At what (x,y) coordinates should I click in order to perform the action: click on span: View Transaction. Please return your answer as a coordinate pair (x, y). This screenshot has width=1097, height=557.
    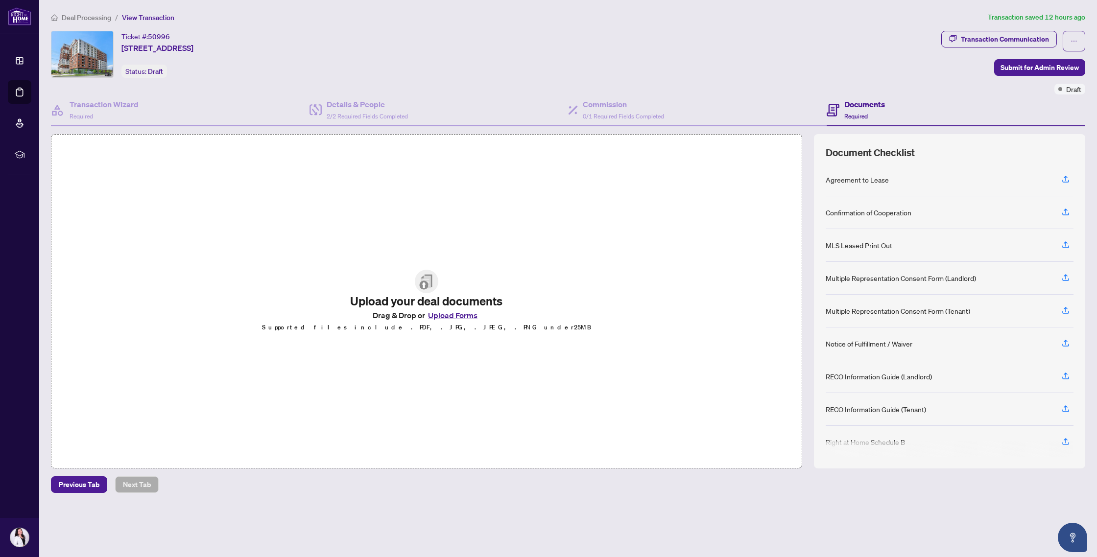
    Looking at the image, I should click on (148, 18).